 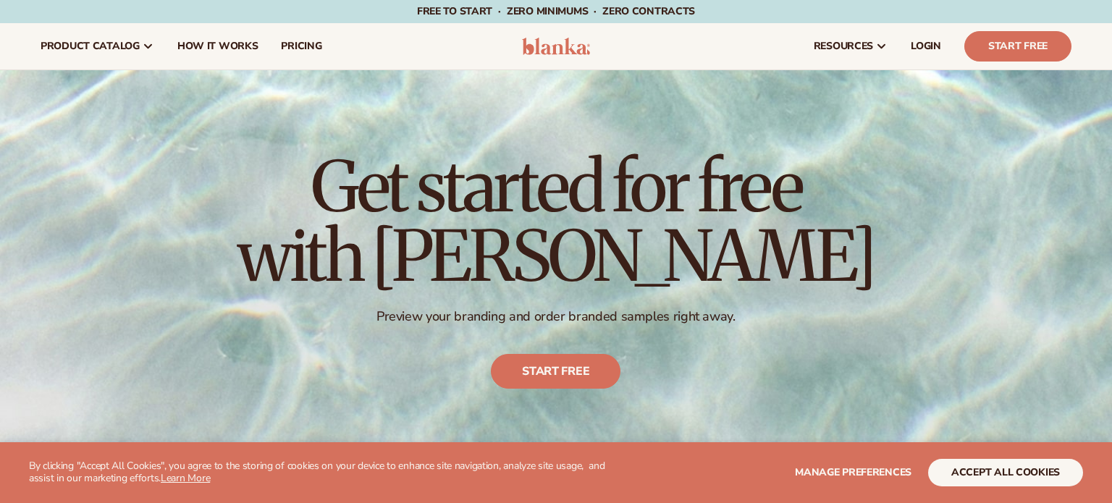 What do you see at coordinates (926, 46) in the screenshot?
I see `span: LOGIN` at bounding box center [926, 46].